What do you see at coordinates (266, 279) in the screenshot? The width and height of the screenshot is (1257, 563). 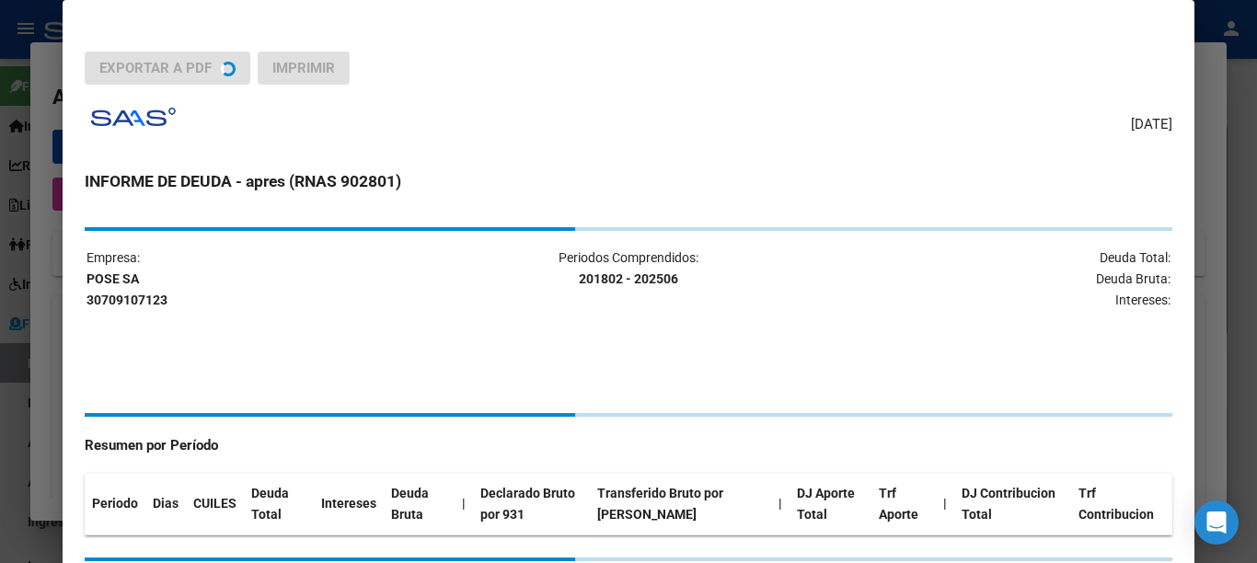 I see `p: Empresa:` at bounding box center [266, 279].